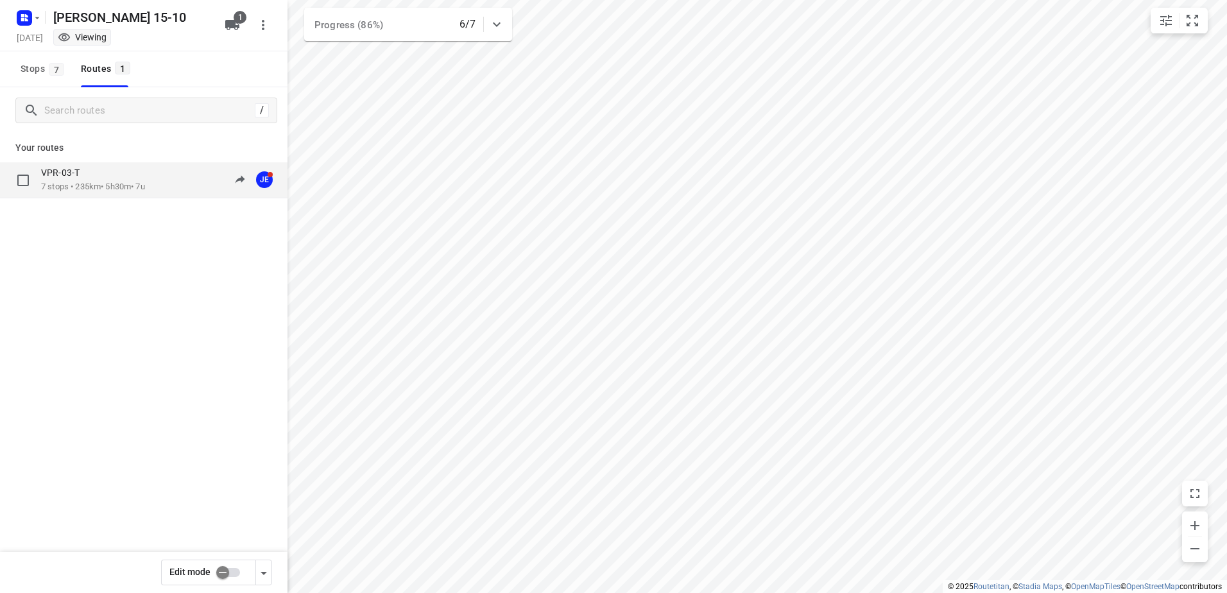 This screenshot has height=593, width=1227. What do you see at coordinates (93, 187) in the screenshot?
I see `p: 7 stops • 235km • 5h30m • 7u` at bounding box center [93, 187].